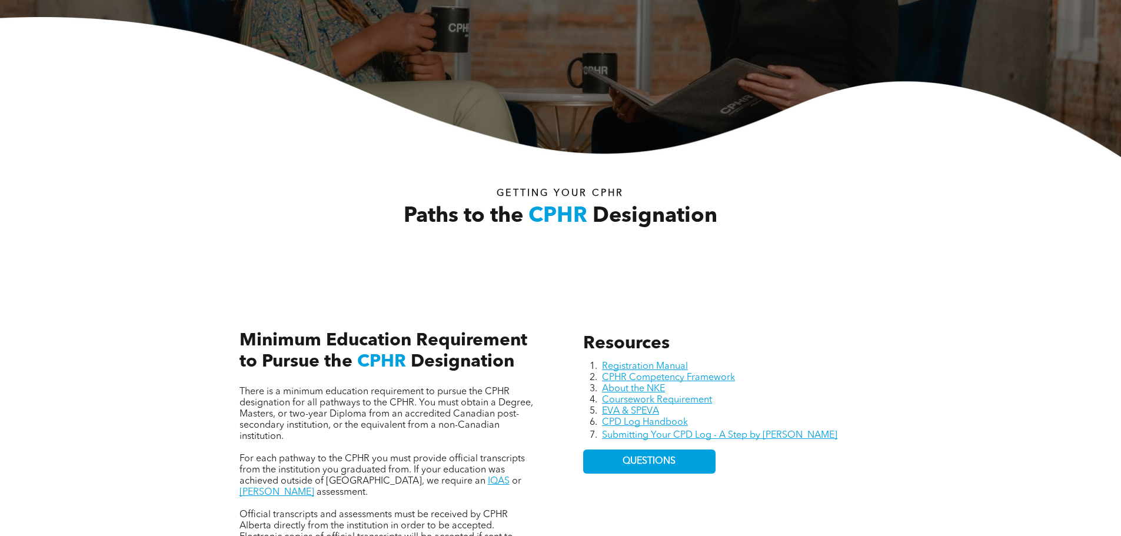 This screenshot has height=536, width=1121. Describe the element at coordinates (517, 481) in the screenshot. I see `span: or` at that location.